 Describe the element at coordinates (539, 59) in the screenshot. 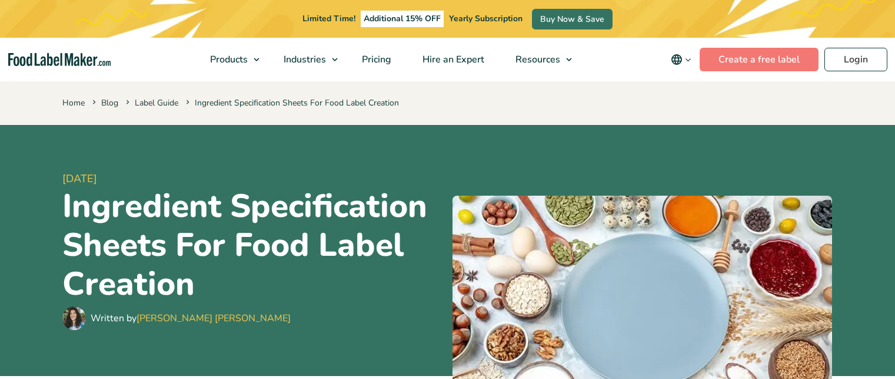

I see `a: Resources` at that location.